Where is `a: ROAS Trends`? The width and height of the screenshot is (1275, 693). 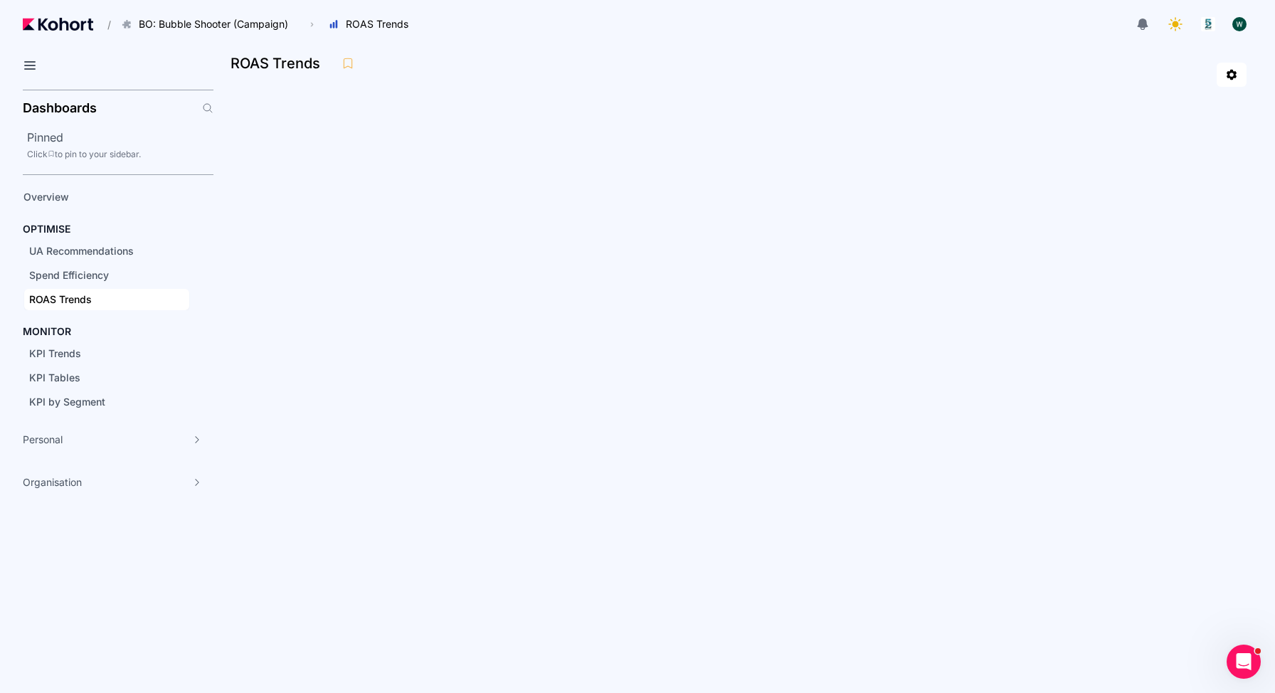
a: ROAS Trends is located at coordinates (107, 300).